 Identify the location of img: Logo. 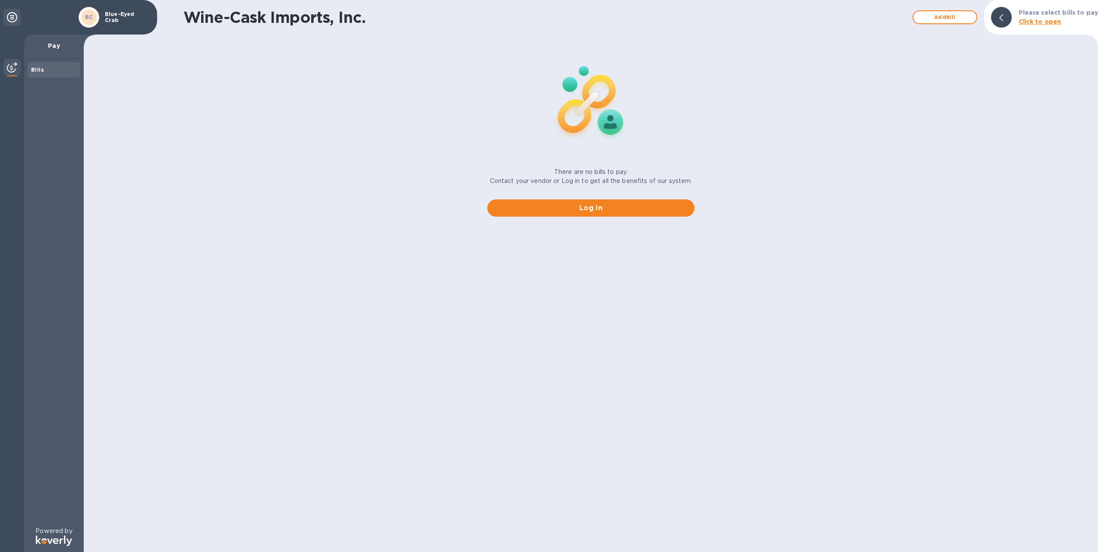
(54, 541).